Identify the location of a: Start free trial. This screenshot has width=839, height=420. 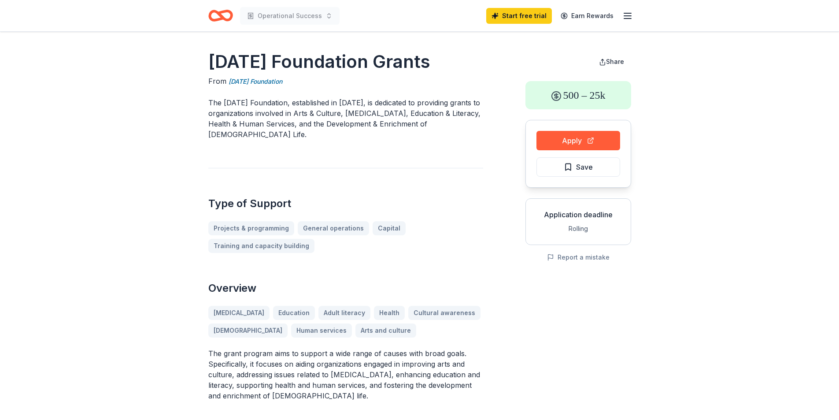
(519, 16).